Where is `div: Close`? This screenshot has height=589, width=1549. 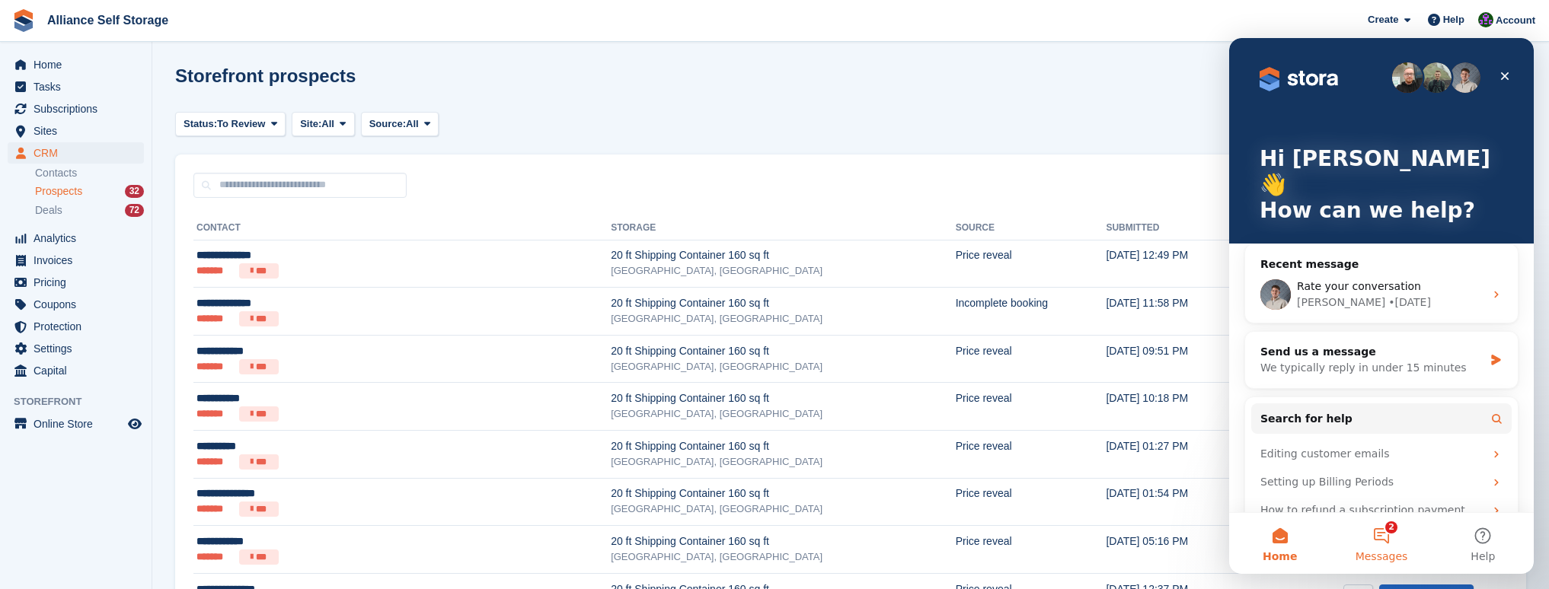
div: Close is located at coordinates (276, 38).